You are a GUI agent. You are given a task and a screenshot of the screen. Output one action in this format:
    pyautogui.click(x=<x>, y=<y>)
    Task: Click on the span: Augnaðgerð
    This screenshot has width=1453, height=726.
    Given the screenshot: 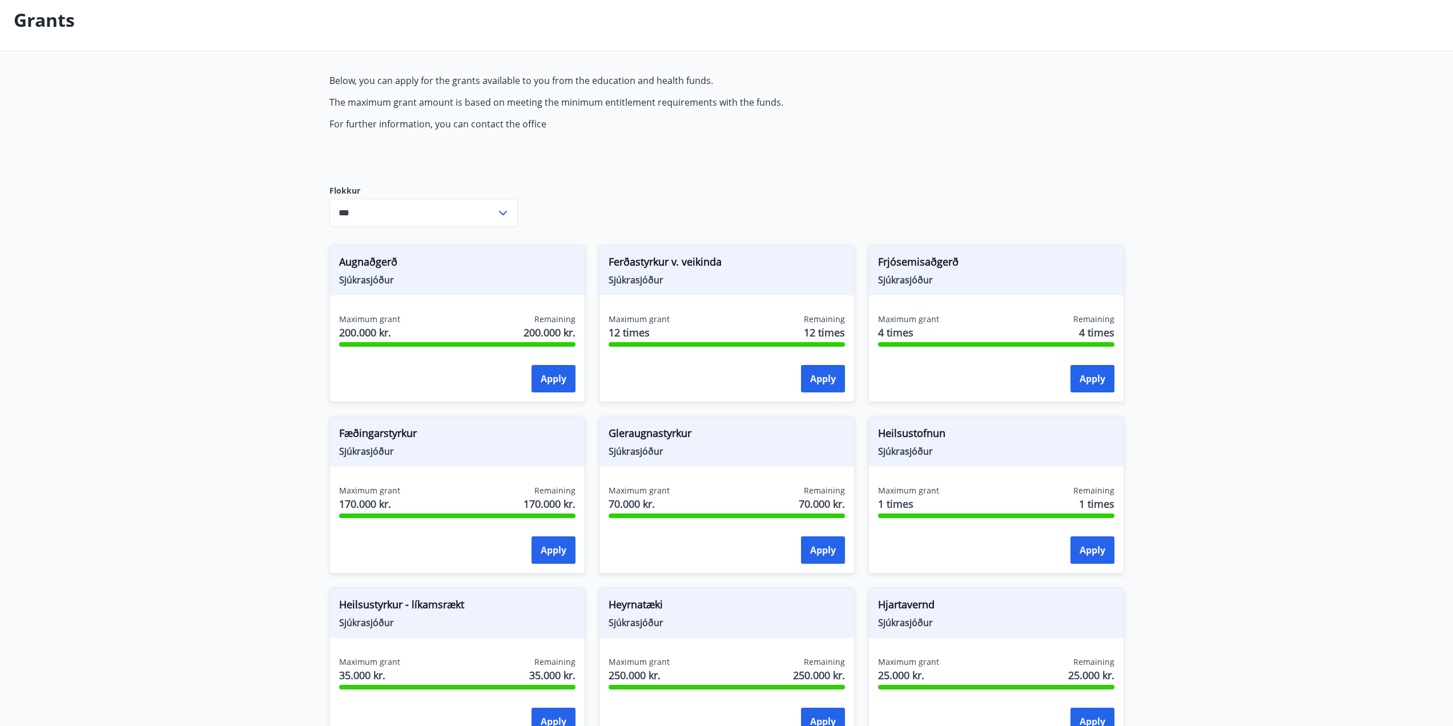 What is the action you would take?
    pyautogui.click(x=457, y=264)
    